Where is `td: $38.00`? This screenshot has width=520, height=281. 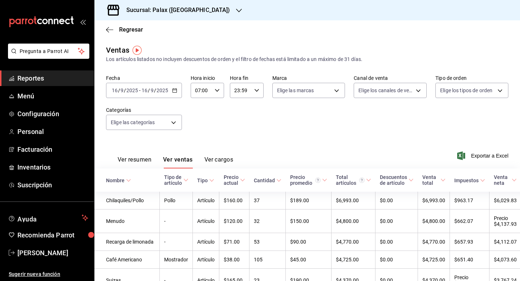 td: $38.00 is located at coordinates (234, 259).